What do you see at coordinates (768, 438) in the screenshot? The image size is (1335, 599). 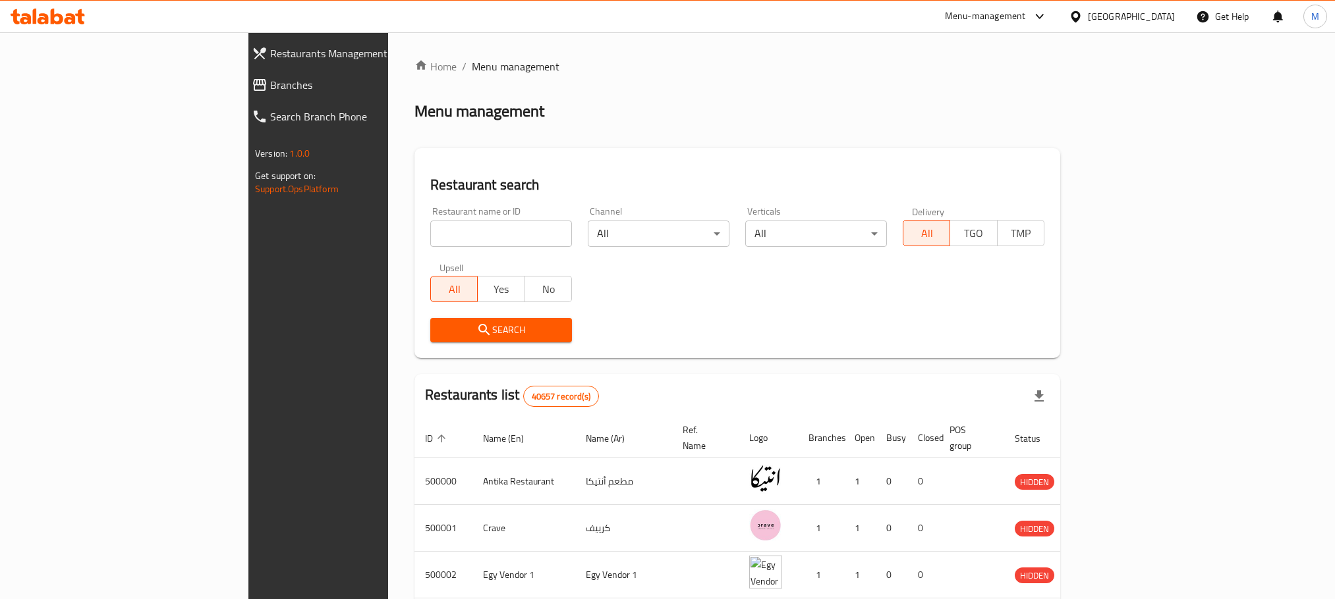 I see `th: Logo` at bounding box center [768, 438].